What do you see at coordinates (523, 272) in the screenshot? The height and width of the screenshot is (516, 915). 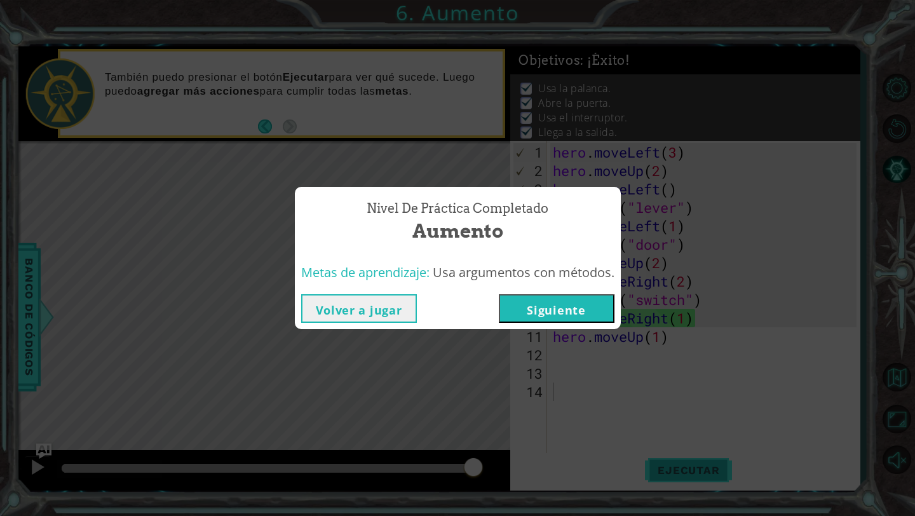 I see `span: Usa argumentos con métodos.` at bounding box center [523, 272].